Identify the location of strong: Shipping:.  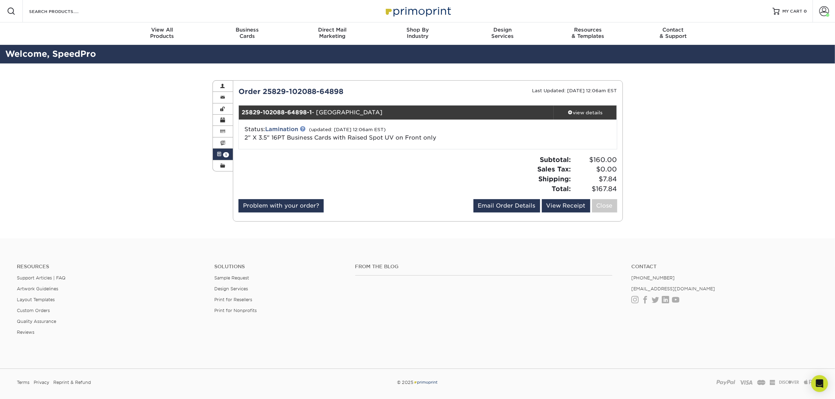
(555, 179).